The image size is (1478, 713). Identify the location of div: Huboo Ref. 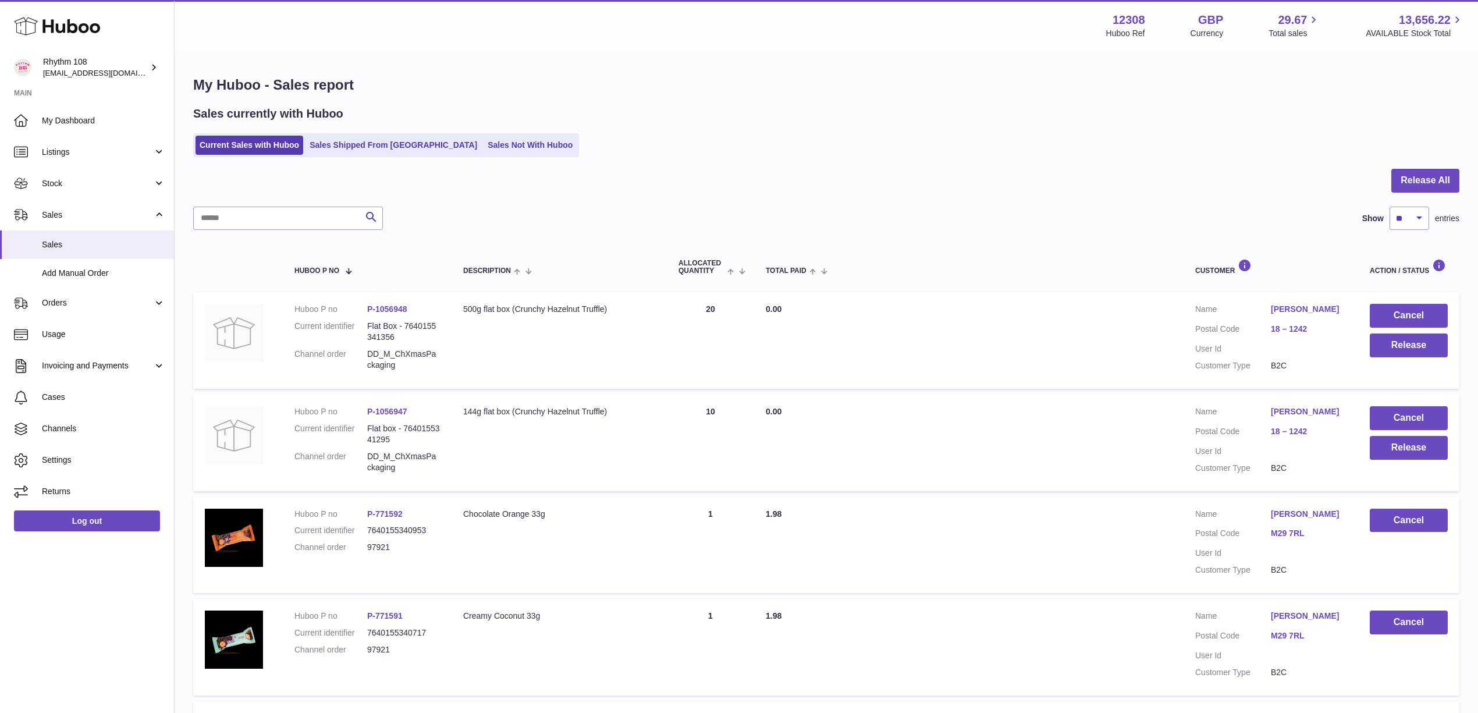
(1126, 33).